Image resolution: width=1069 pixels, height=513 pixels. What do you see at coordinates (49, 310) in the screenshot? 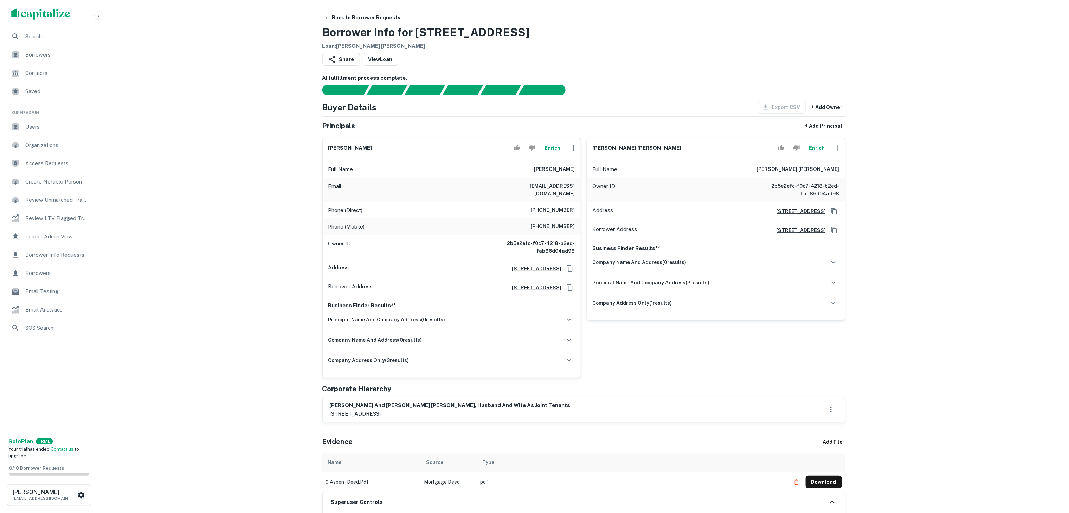
I see `div: Email Analytics` at bounding box center [49, 310].